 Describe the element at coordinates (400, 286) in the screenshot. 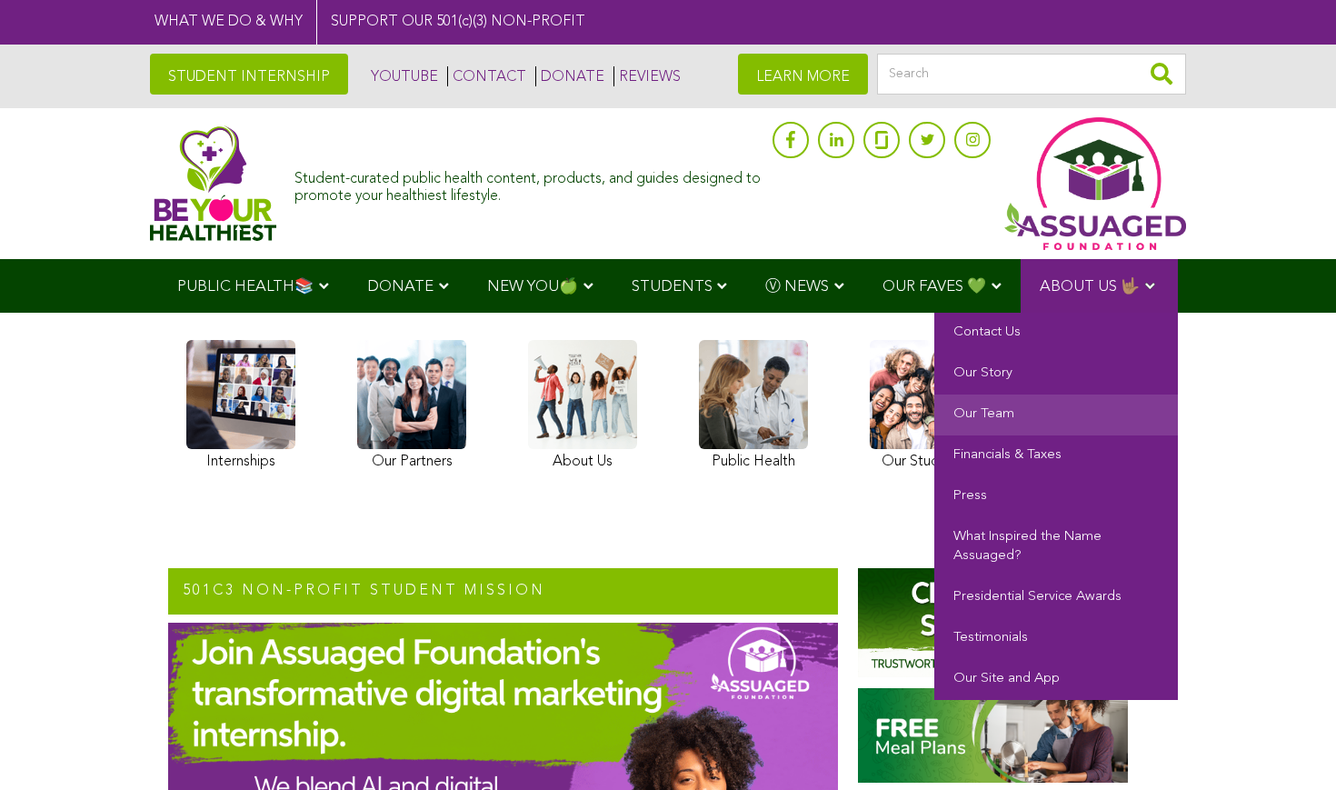

I see `span: DONATE` at that location.